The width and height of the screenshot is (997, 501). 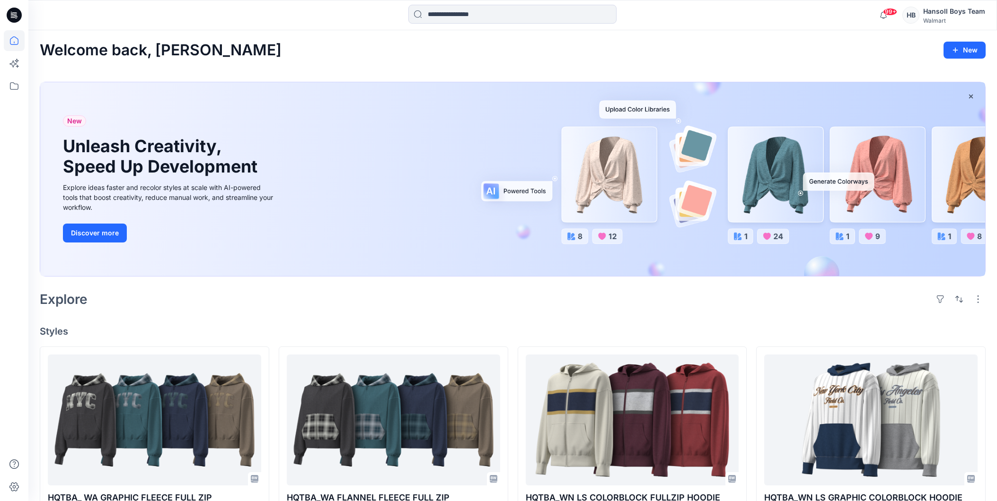 I want to click on a: HQTBA_WN LS GRAPHIC COLORBLOCK HOODIE, so click(x=870, y=420).